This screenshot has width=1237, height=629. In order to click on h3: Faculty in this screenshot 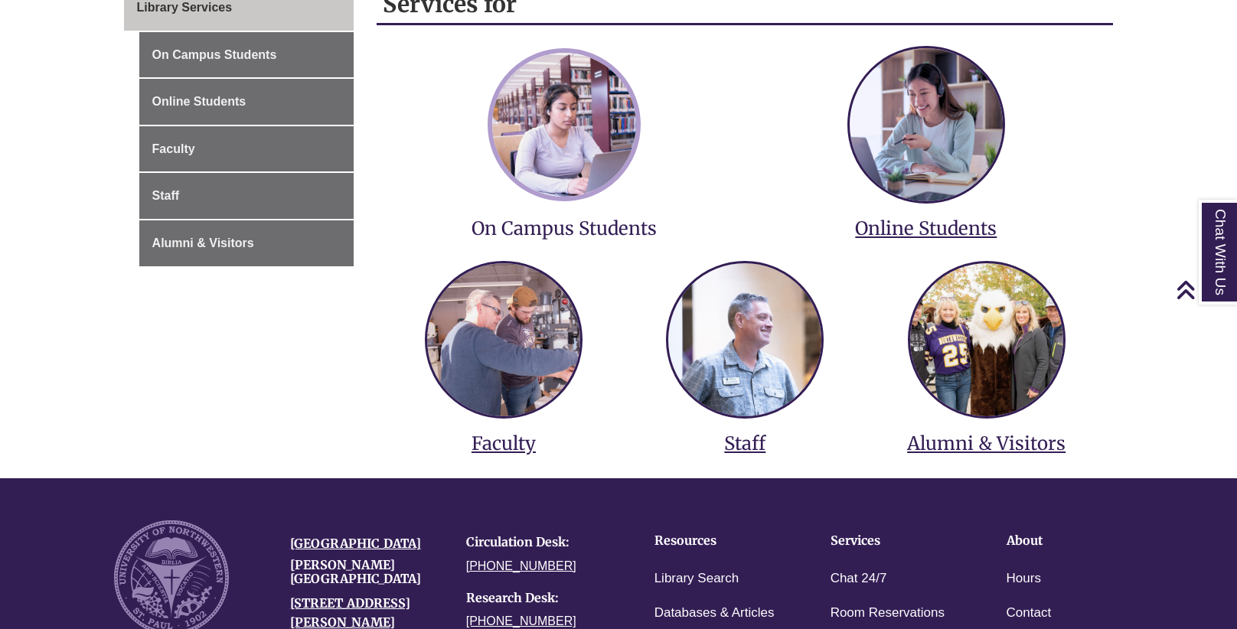, I will do `click(503, 443)`.